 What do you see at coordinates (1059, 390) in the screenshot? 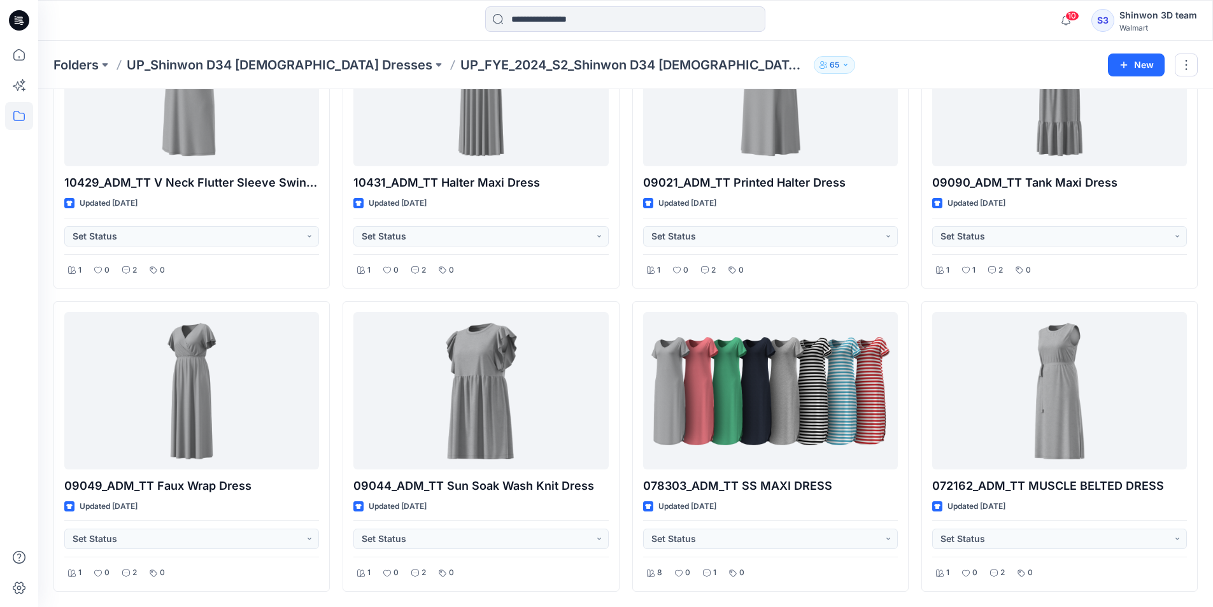
I see `a: 072162_ADM_TT MUSCLE BELTED DRESS` at bounding box center [1059, 390].